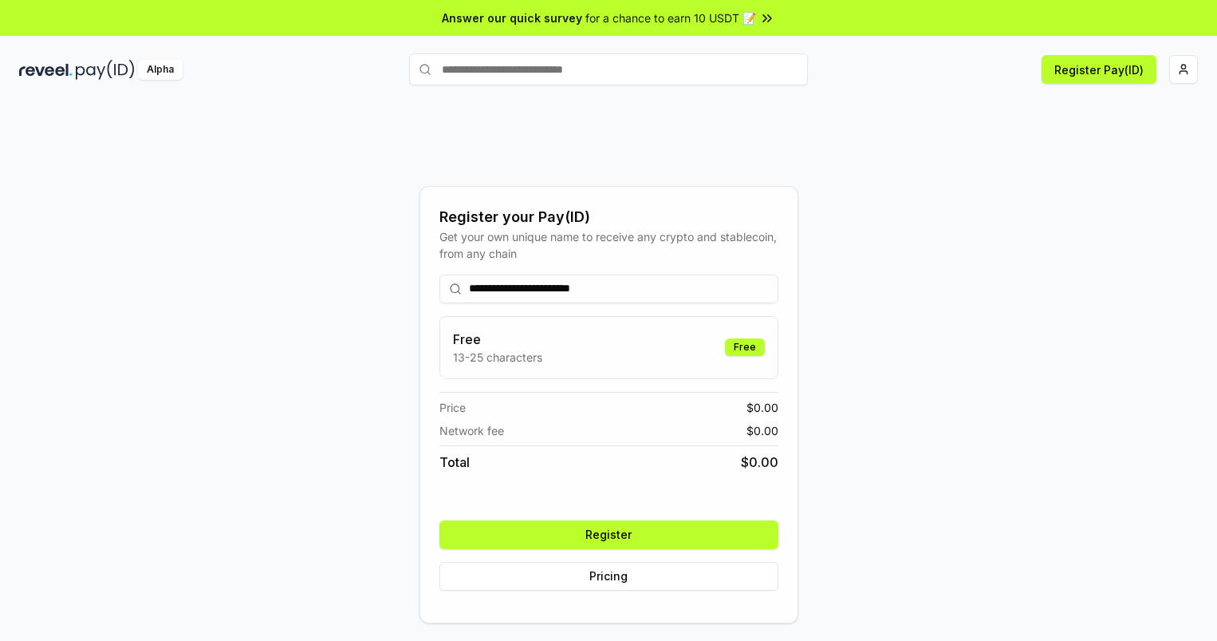 The width and height of the screenshot is (1217, 641). What do you see at coordinates (45, 69) in the screenshot?
I see `img: reveel_dark` at bounding box center [45, 69].